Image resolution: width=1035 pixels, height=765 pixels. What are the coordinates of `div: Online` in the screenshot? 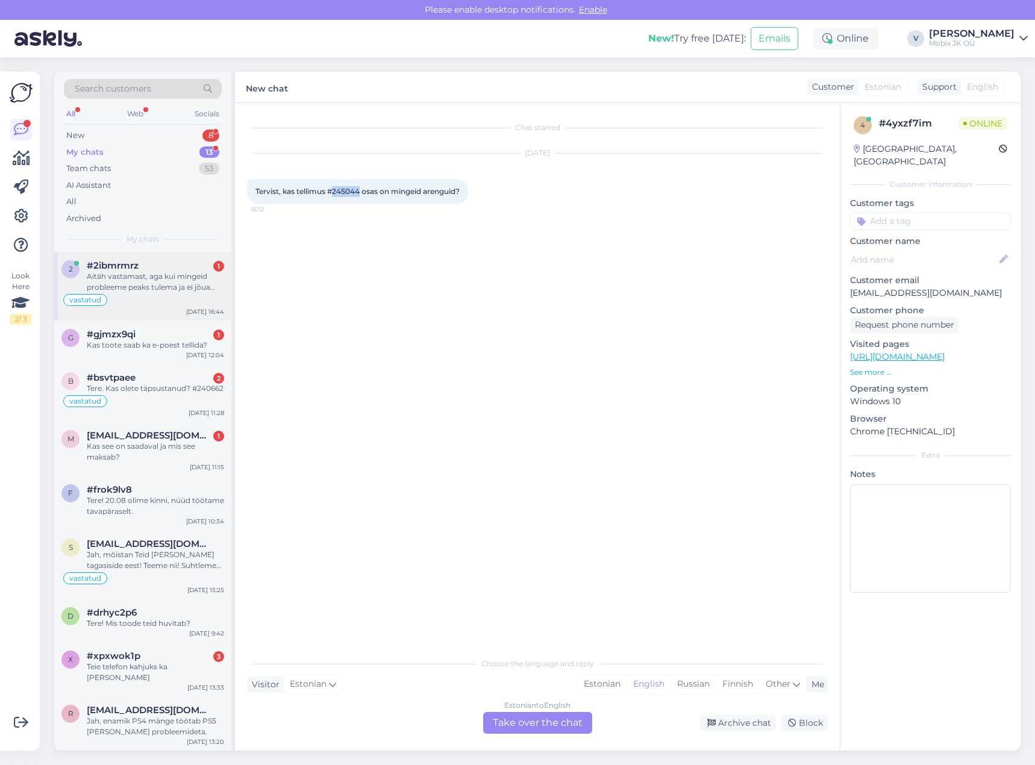 It's located at (845, 39).